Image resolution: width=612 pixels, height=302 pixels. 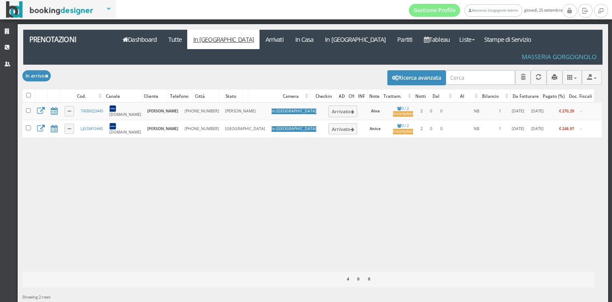 What do you see at coordinates (375, 128) in the screenshot?
I see `b: Anice` at bounding box center [375, 128].